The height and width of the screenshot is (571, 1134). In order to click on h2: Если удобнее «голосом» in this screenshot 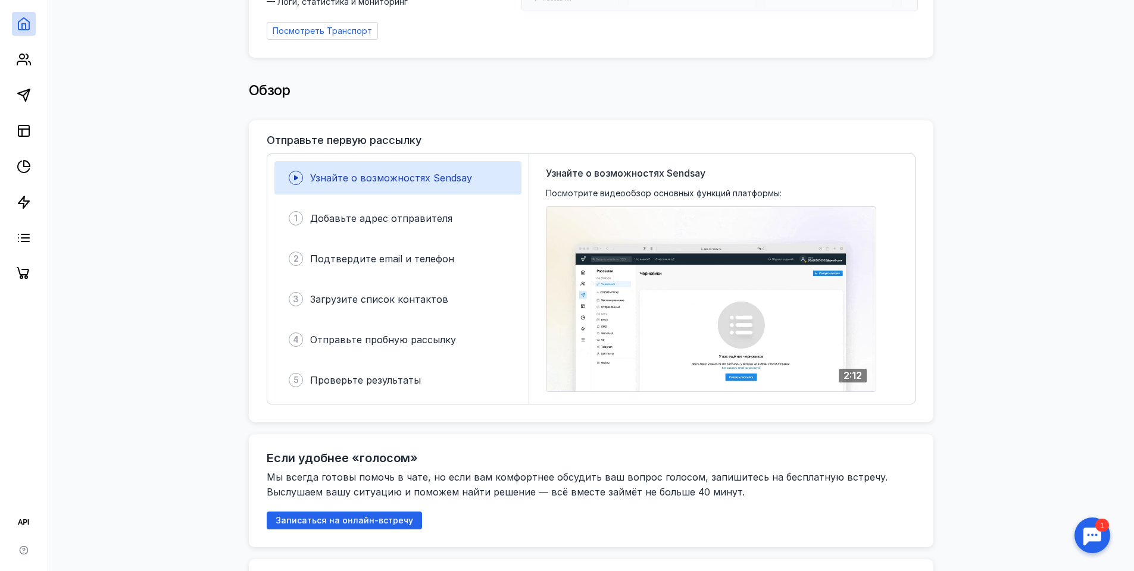, I will do `click(342, 458)`.